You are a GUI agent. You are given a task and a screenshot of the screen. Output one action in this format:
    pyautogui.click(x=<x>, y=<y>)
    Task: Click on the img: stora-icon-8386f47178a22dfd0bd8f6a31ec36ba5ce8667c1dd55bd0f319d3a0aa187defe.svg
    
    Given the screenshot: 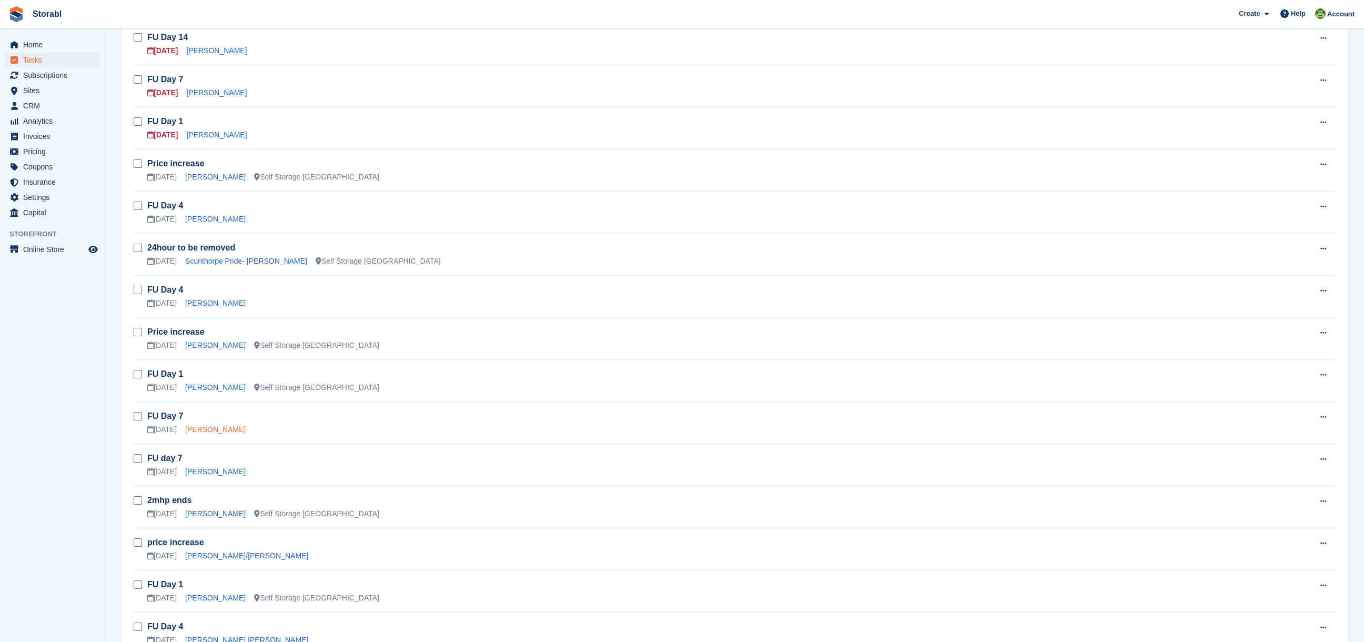 What is the action you would take?
    pyautogui.click(x=16, y=14)
    